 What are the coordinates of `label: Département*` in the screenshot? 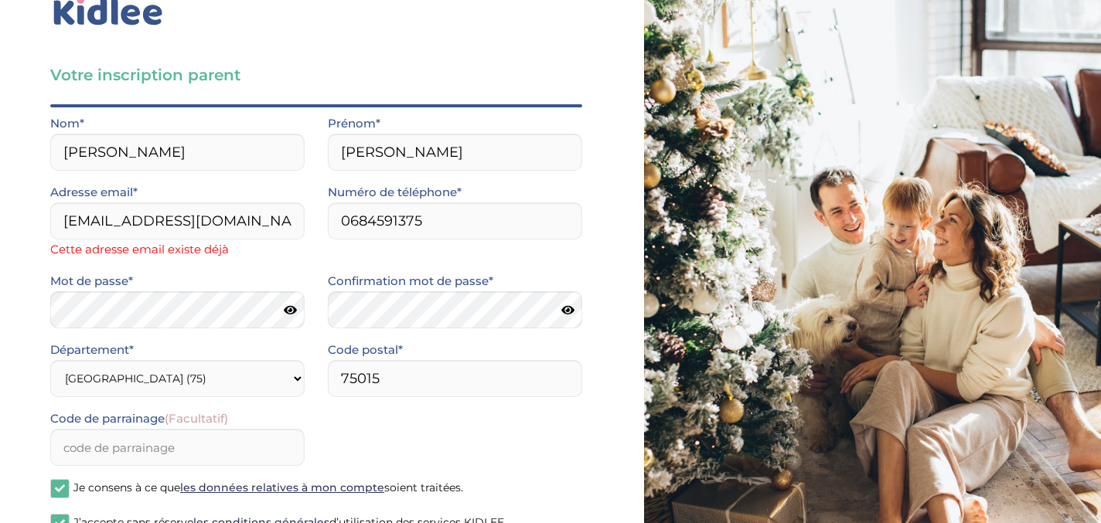 It's located at (92, 350).